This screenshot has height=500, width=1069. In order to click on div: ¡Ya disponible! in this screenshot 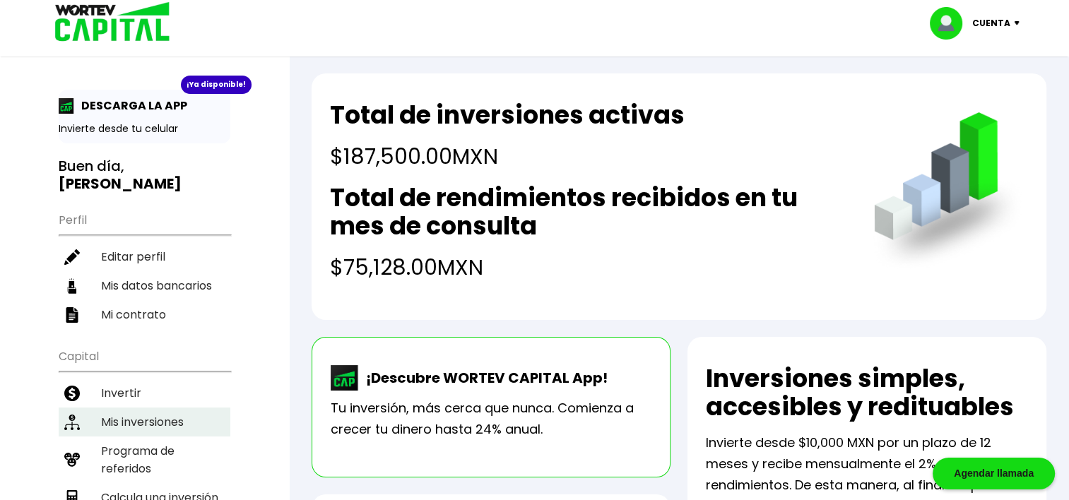, I will do `click(216, 85)`.